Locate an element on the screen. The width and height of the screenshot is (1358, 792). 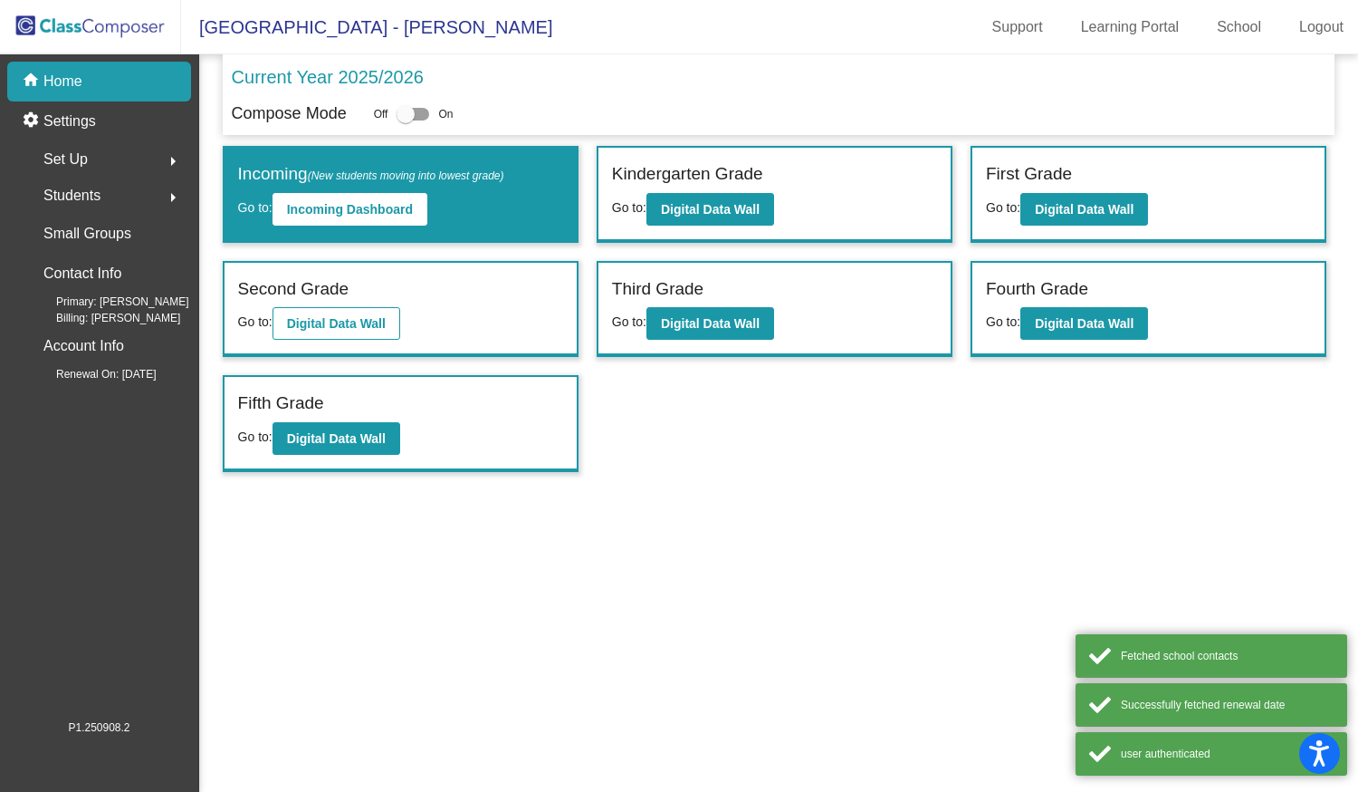
span: Students is located at coordinates (72, 196).